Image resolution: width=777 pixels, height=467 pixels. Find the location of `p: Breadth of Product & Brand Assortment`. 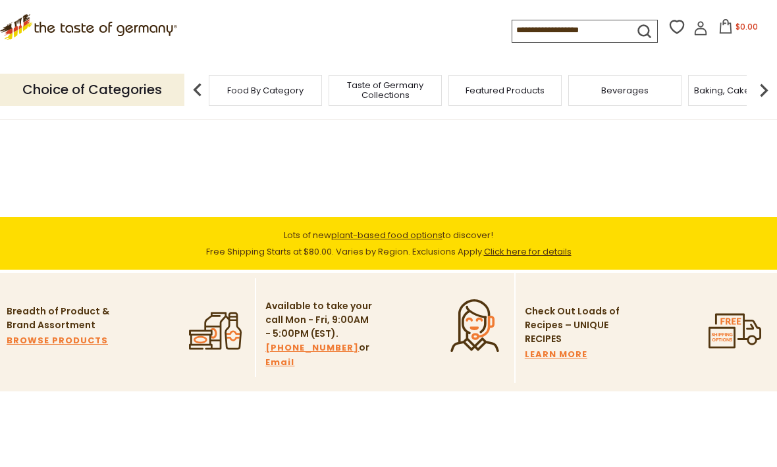

p: Breadth of Product & Brand Assortment is located at coordinates (61, 319).